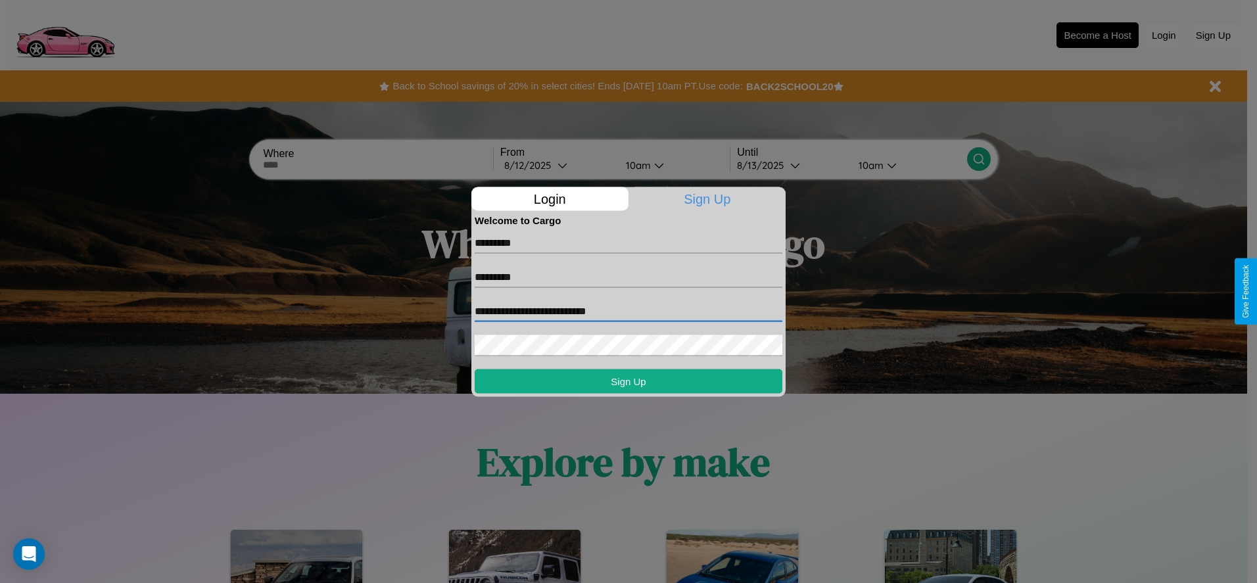 This screenshot has width=1257, height=583. Describe the element at coordinates (628, 381) in the screenshot. I see `button: Sign Up` at that location.